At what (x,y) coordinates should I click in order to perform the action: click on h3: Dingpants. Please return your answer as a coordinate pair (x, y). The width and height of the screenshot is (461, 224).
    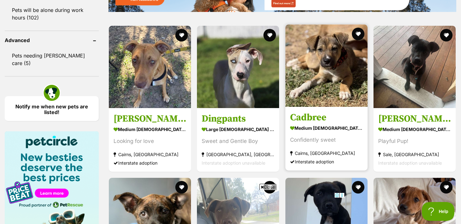
    Looking at the image, I should click on (238, 119).